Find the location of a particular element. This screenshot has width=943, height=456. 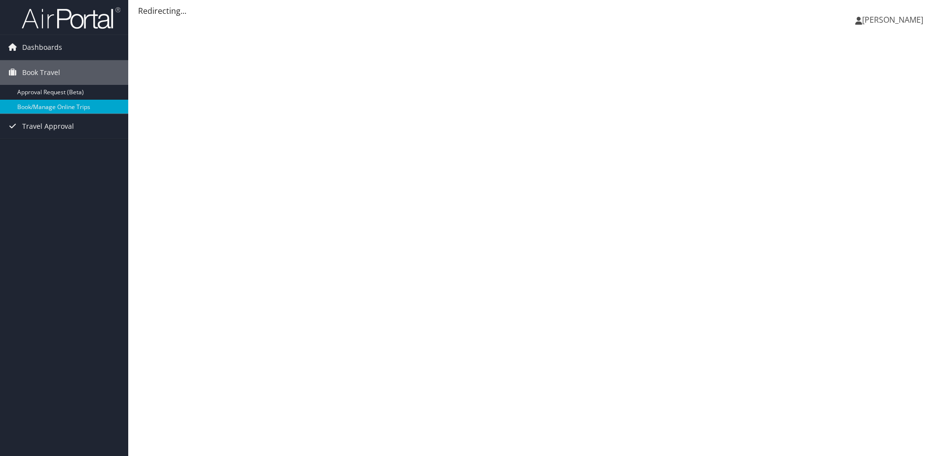

div: Redirecting... is located at coordinates (536, 11).